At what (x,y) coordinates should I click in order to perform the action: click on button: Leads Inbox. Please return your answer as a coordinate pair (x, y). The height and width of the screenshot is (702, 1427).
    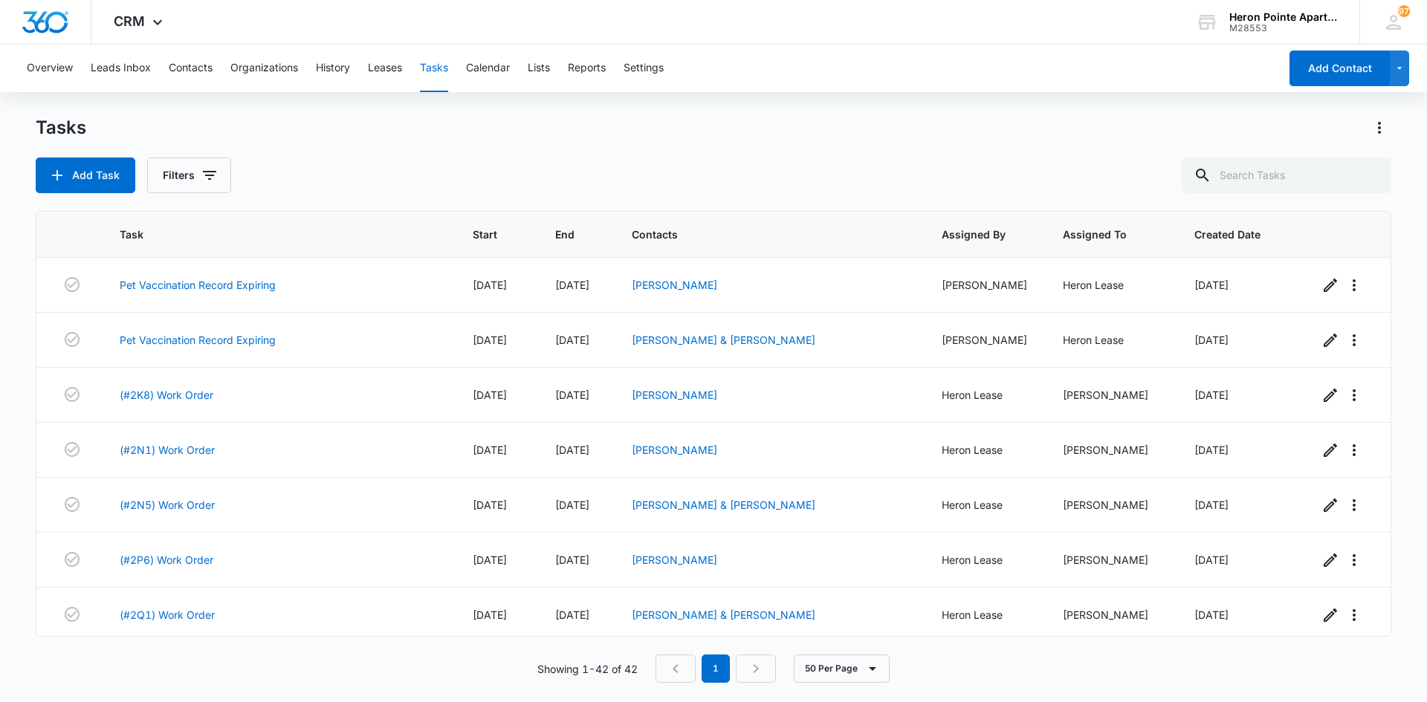
    Looking at the image, I should click on (120, 68).